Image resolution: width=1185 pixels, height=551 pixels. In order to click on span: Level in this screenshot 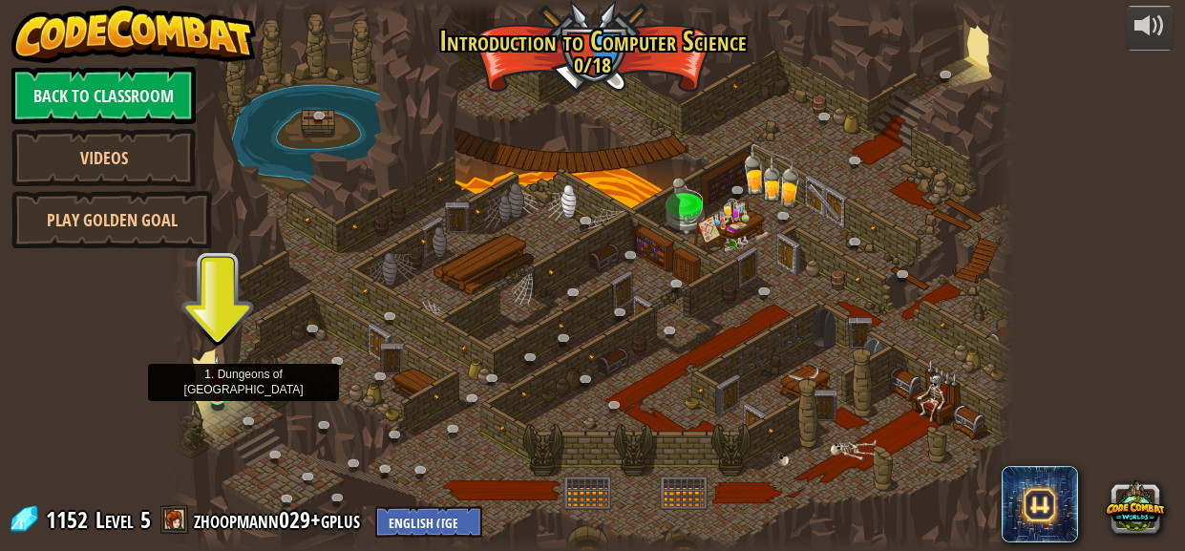, I will do `click(115, 520)`.